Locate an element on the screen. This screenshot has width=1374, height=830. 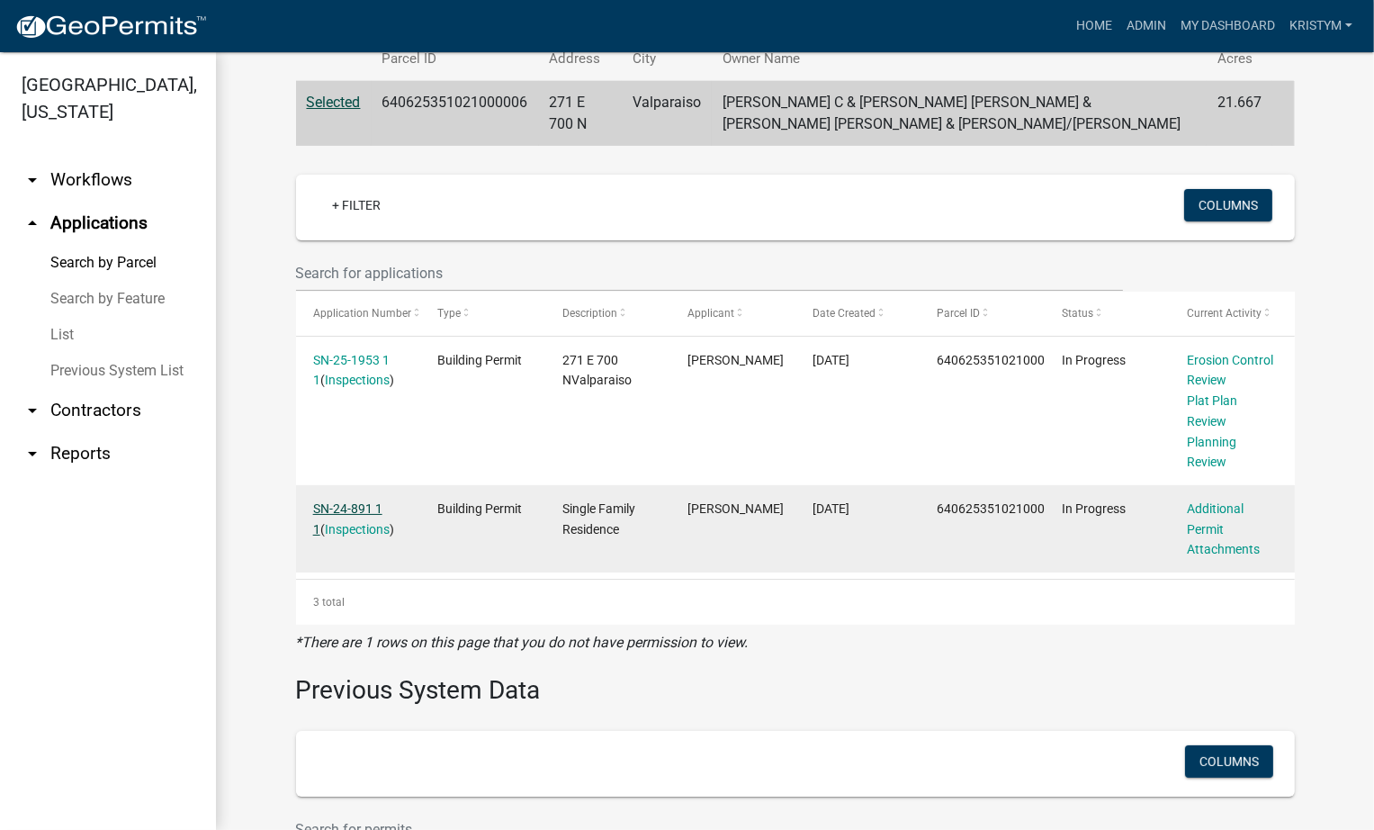
td: Valparaiso is located at coordinates (667, 113).